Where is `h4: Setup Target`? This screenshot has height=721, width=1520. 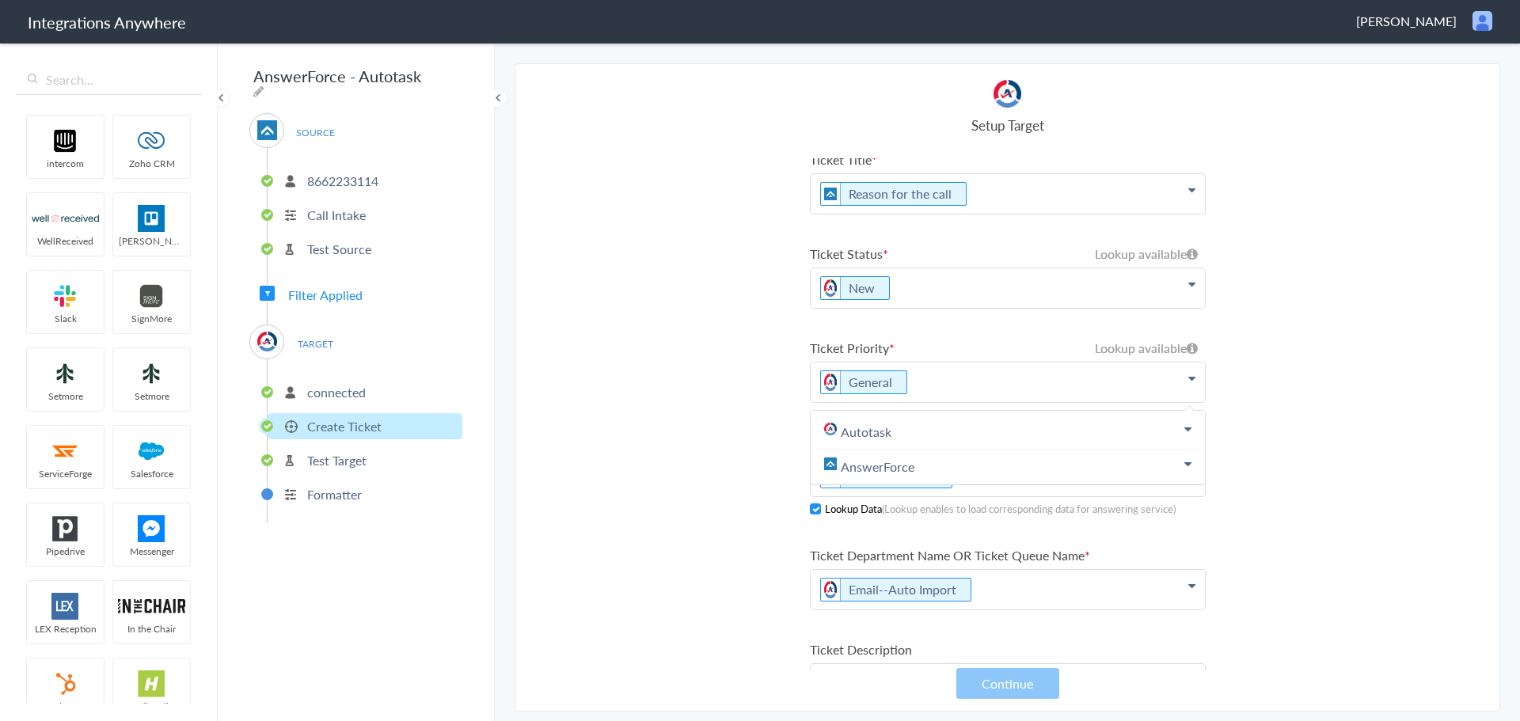 h4: Setup Target is located at coordinates (1008, 125).